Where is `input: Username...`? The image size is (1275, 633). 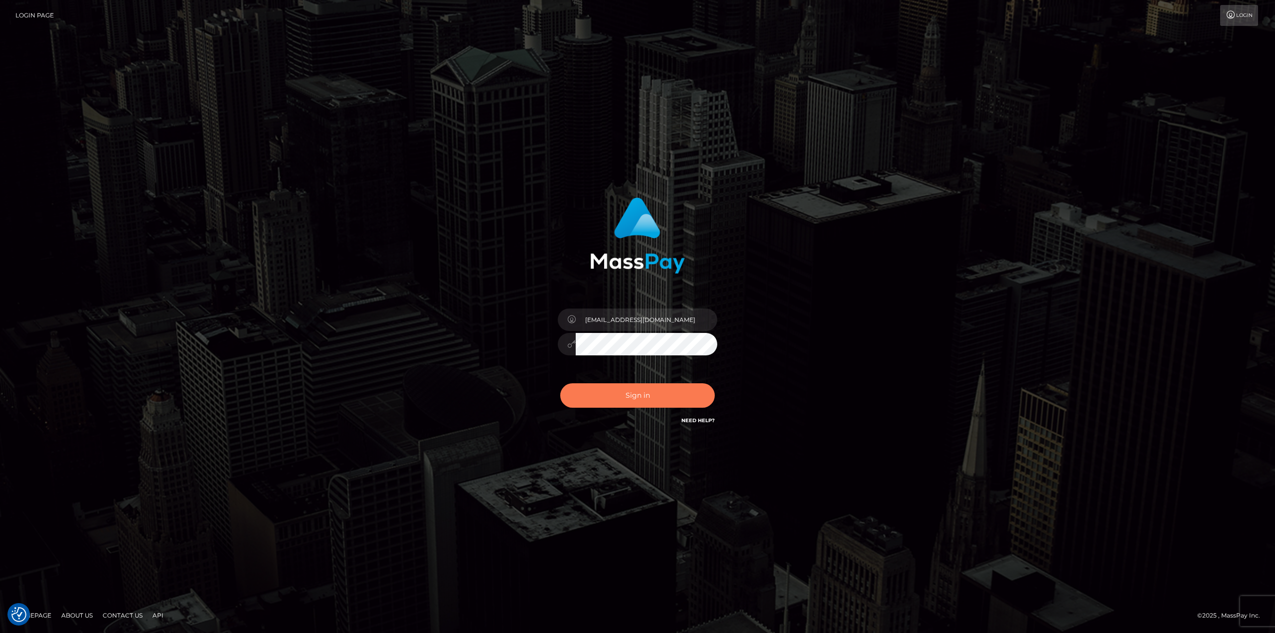 input: Username... is located at coordinates (647, 320).